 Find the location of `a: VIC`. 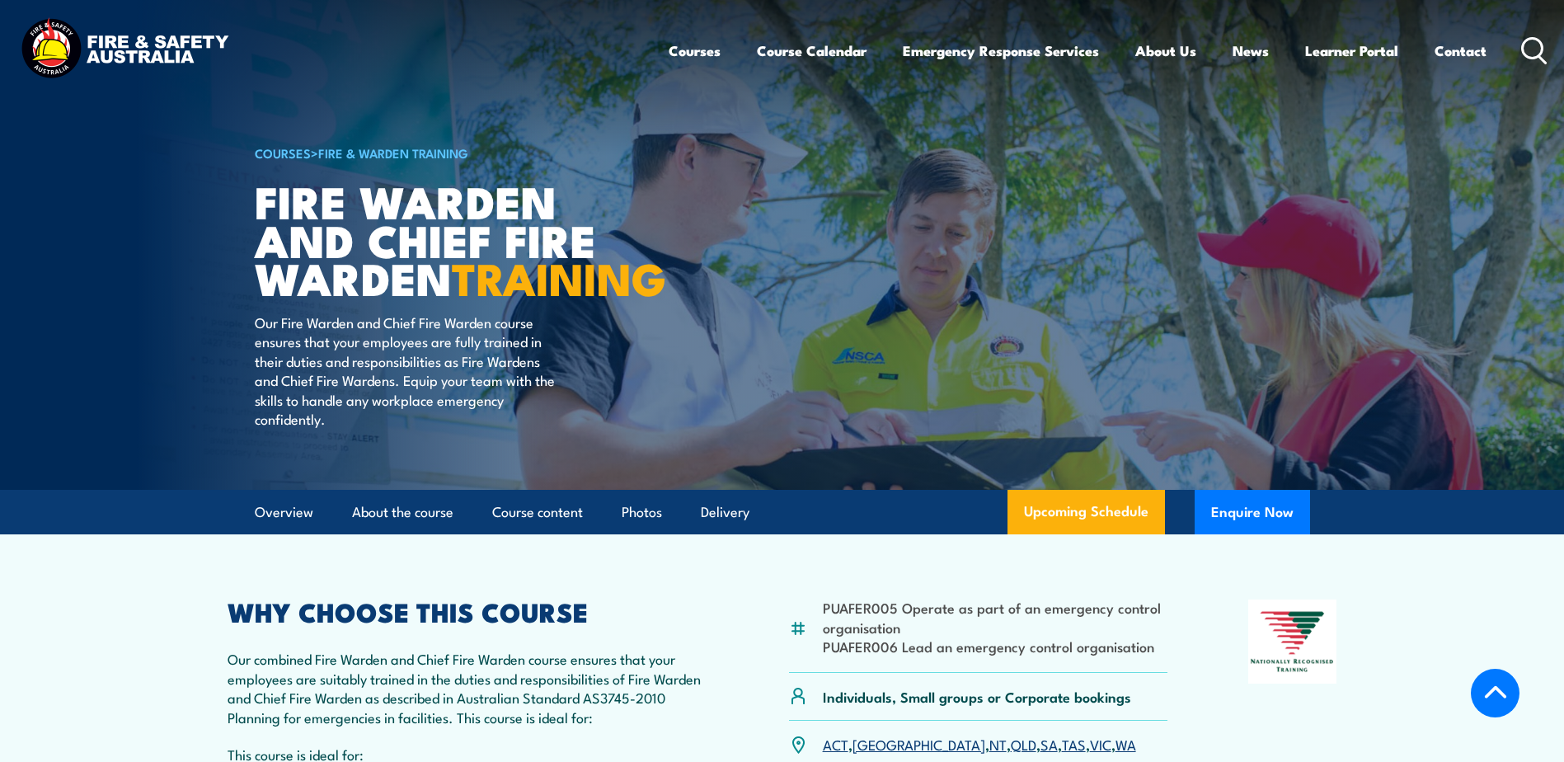

a: VIC is located at coordinates (1101, 744).